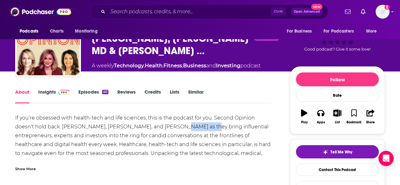 The width and height of the screenshot is (400, 185). I want to click on a: Fitness, so click(173, 66).